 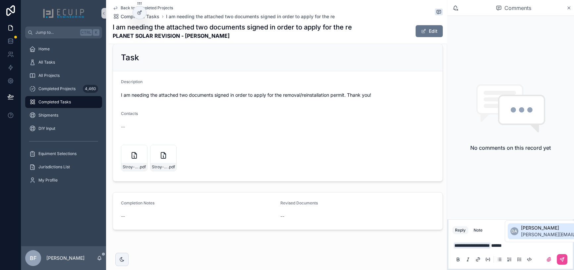 What do you see at coordinates (64, 115) in the screenshot?
I see `a: Shipments` at bounding box center [64, 115].